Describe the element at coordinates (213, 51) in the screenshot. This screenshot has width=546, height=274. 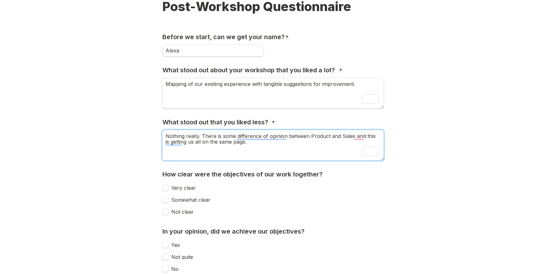
I see `input: Before we start, can we get your name?` at that location.